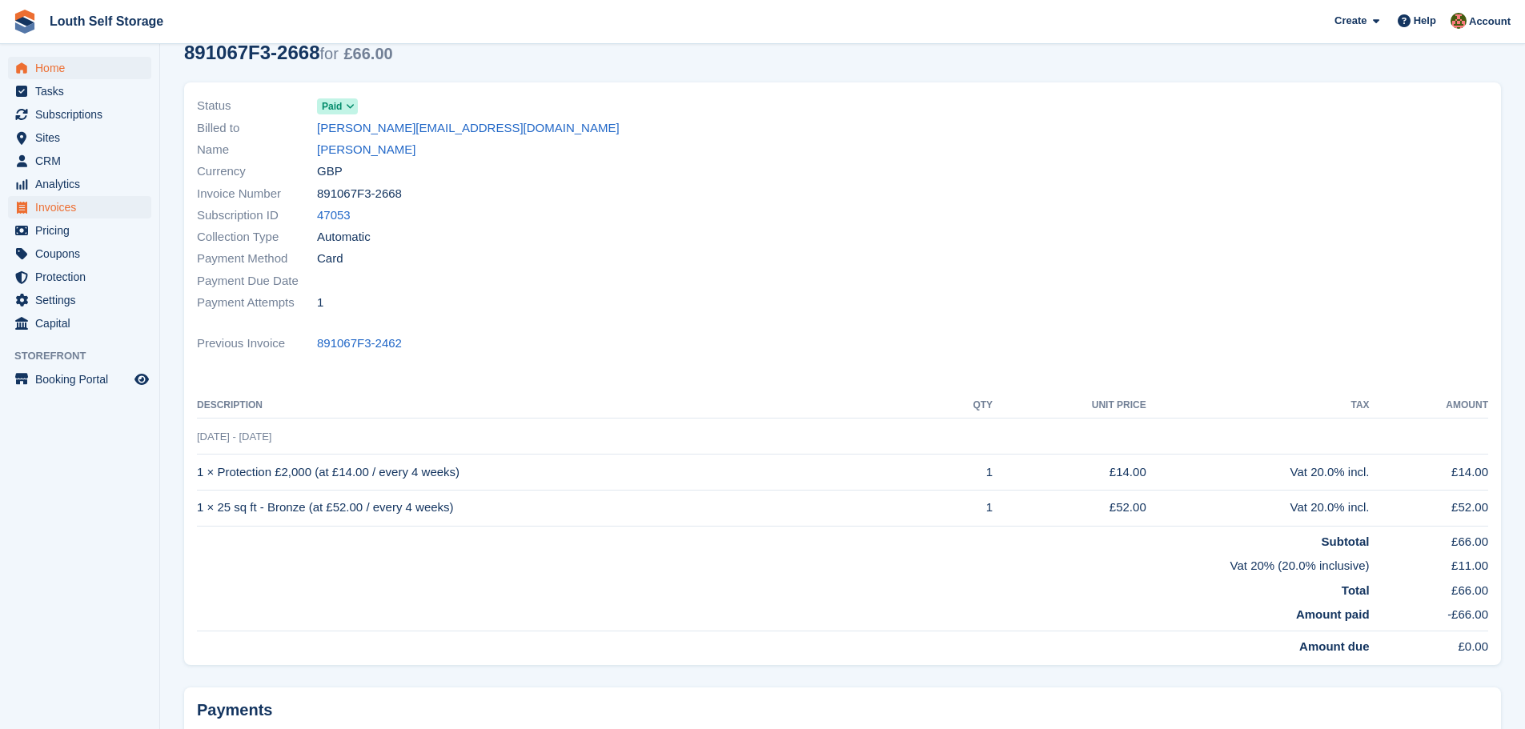 The width and height of the screenshot is (1525, 729). What do you see at coordinates (83, 231) in the screenshot?
I see `span: Pricing` at bounding box center [83, 231].